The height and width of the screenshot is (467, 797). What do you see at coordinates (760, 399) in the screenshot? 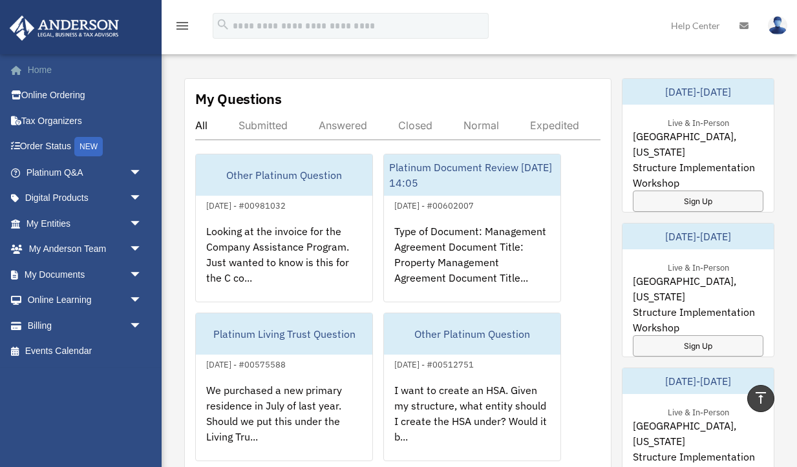
I see `a: vertical_align_top` at bounding box center [760, 399].